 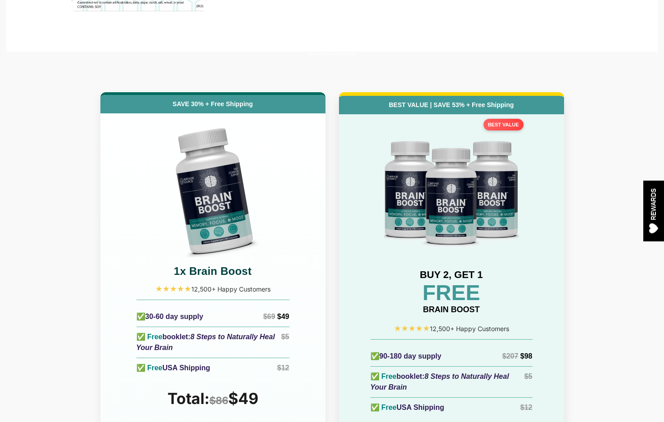 I want to click on div: 30-60 day supply, so click(x=170, y=317).